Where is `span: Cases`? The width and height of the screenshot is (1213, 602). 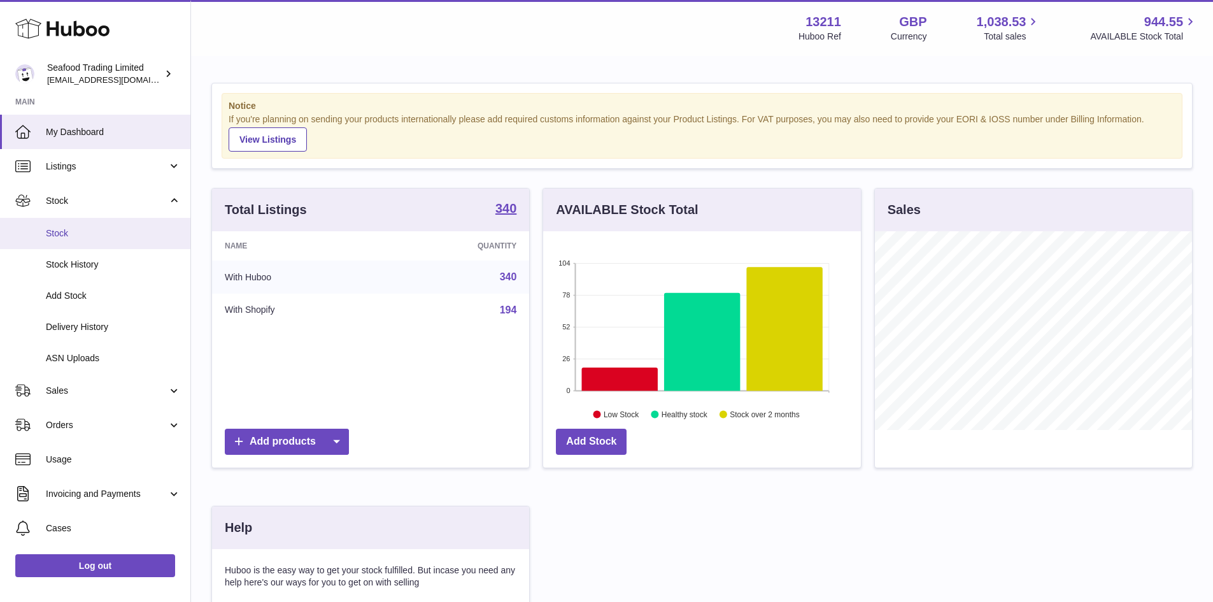 span: Cases is located at coordinates (113, 528).